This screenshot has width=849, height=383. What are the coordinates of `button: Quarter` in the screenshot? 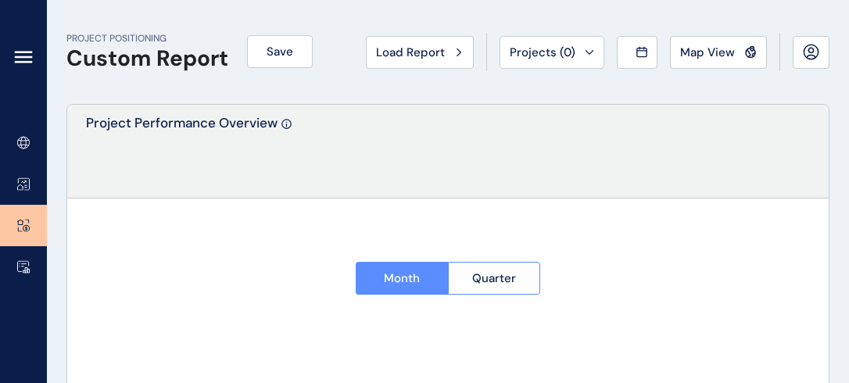 It's located at (494, 278).